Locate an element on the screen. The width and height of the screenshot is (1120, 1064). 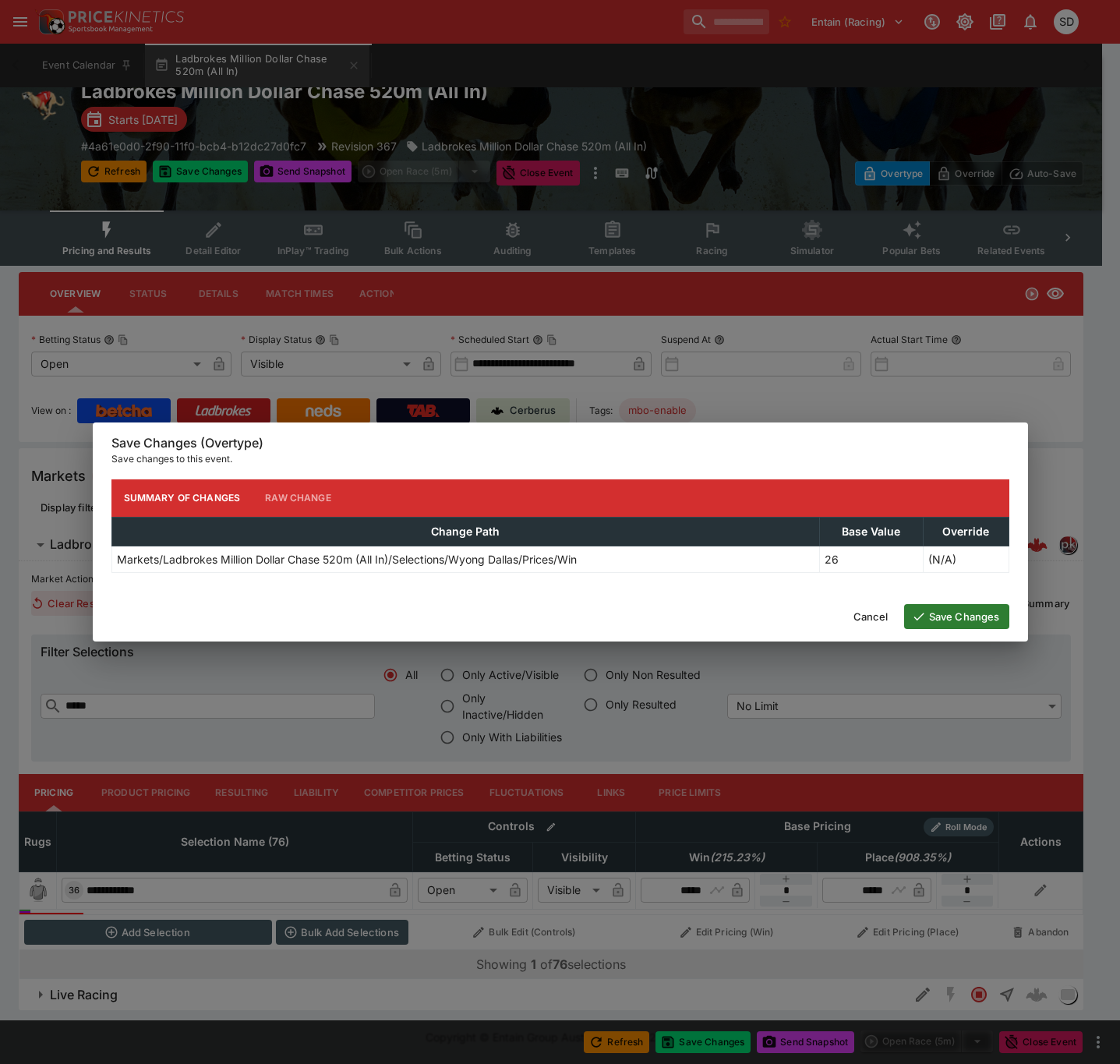
button: Raw Change is located at coordinates (298, 498).